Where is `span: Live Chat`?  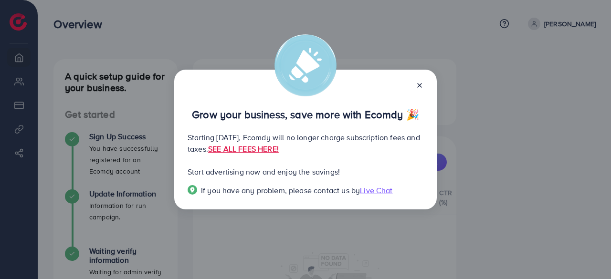
span: Live Chat is located at coordinates (376, 190).